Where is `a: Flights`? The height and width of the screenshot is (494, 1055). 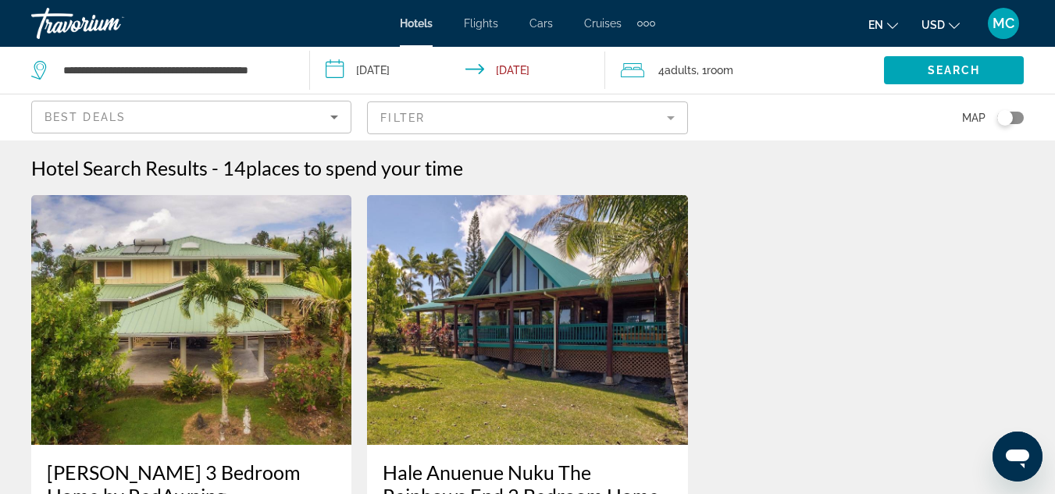
a: Flights is located at coordinates (481, 23).